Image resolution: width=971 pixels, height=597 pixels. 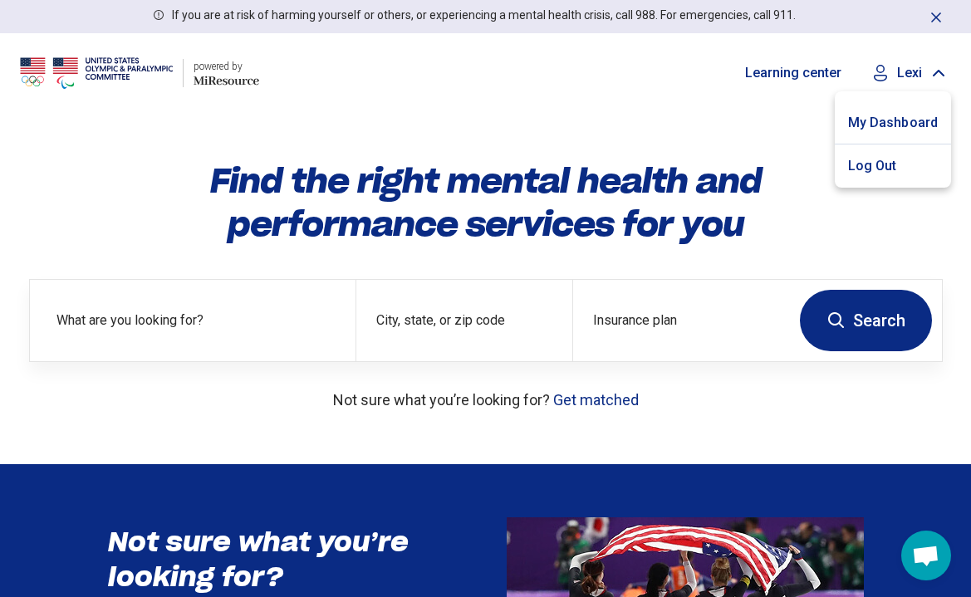 What do you see at coordinates (909, 73) in the screenshot?
I see `p: Lexi` at bounding box center [909, 73].